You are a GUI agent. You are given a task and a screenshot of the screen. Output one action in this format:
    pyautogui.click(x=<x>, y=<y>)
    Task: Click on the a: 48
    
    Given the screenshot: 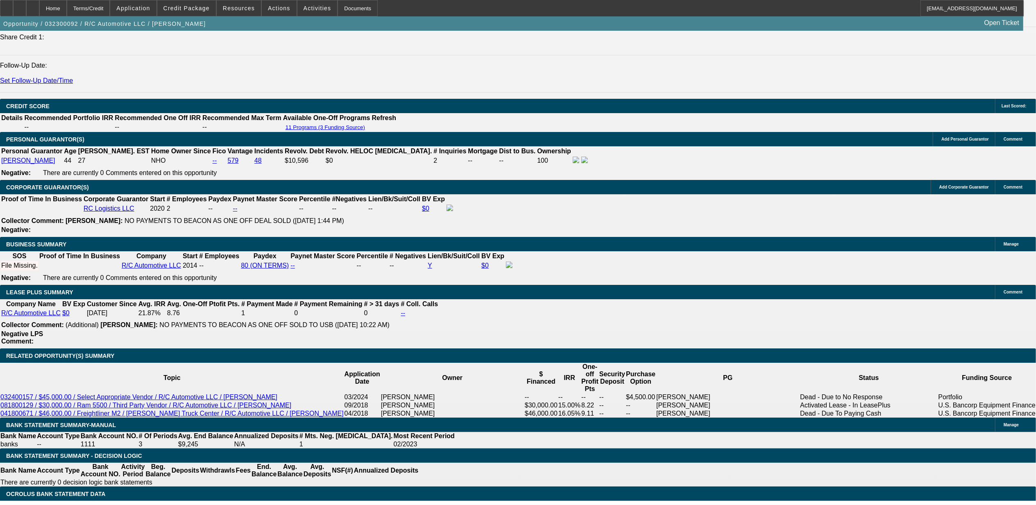 What is the action you would take?
    pyautogui.click(x=258, y=160)
    